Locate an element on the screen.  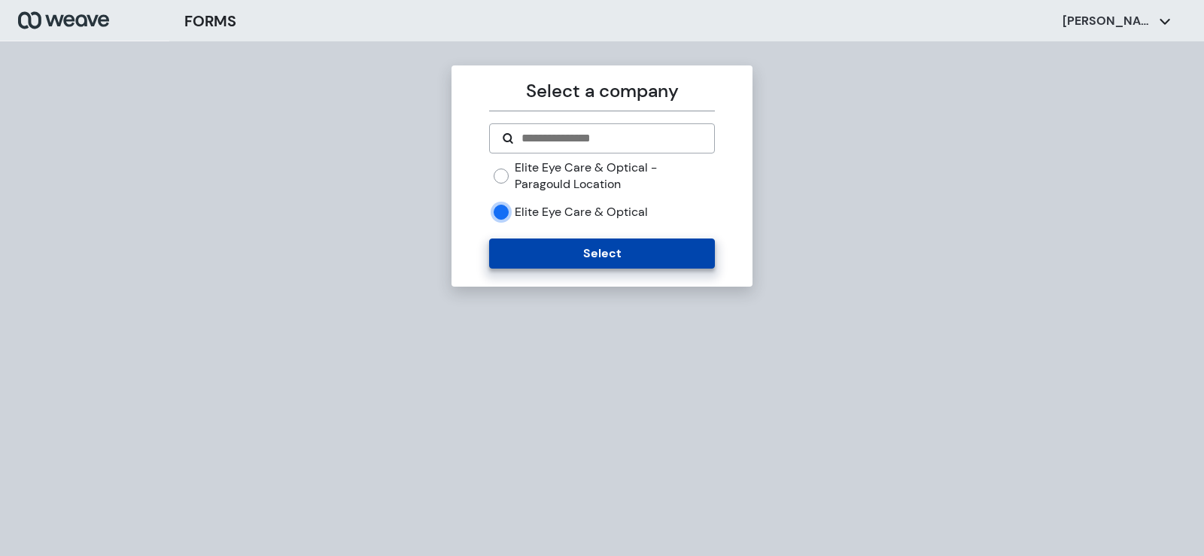
p: Select a company is located at coordinates (601, 91).